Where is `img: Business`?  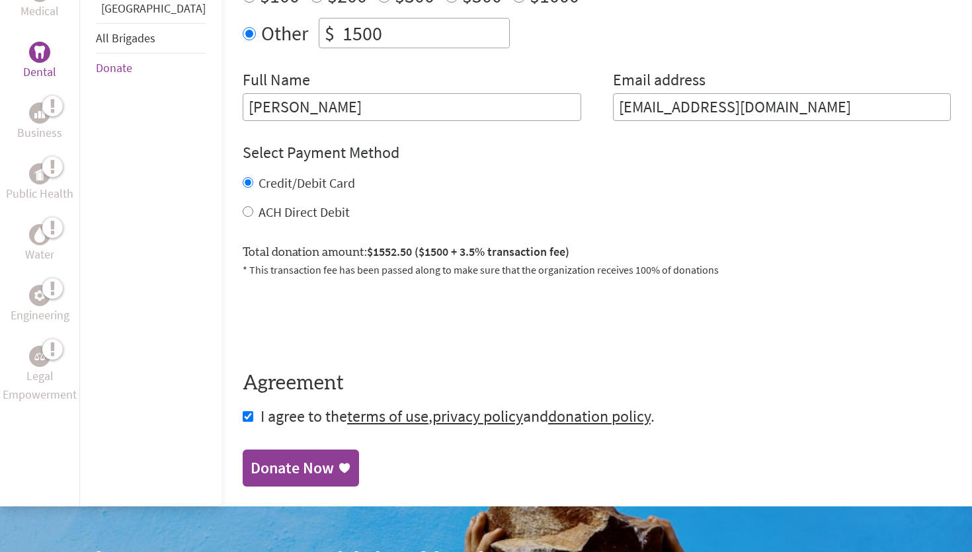
img: Business is located at coordinates (40, 113).